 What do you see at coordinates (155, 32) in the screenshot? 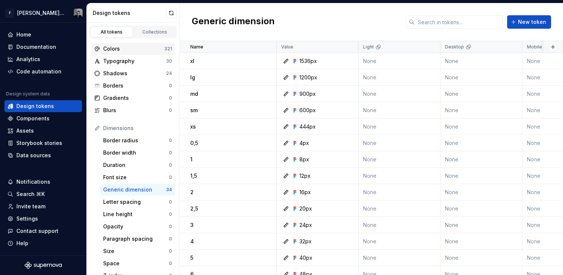
I see `div: Collections` at bounding box center [155, 32].